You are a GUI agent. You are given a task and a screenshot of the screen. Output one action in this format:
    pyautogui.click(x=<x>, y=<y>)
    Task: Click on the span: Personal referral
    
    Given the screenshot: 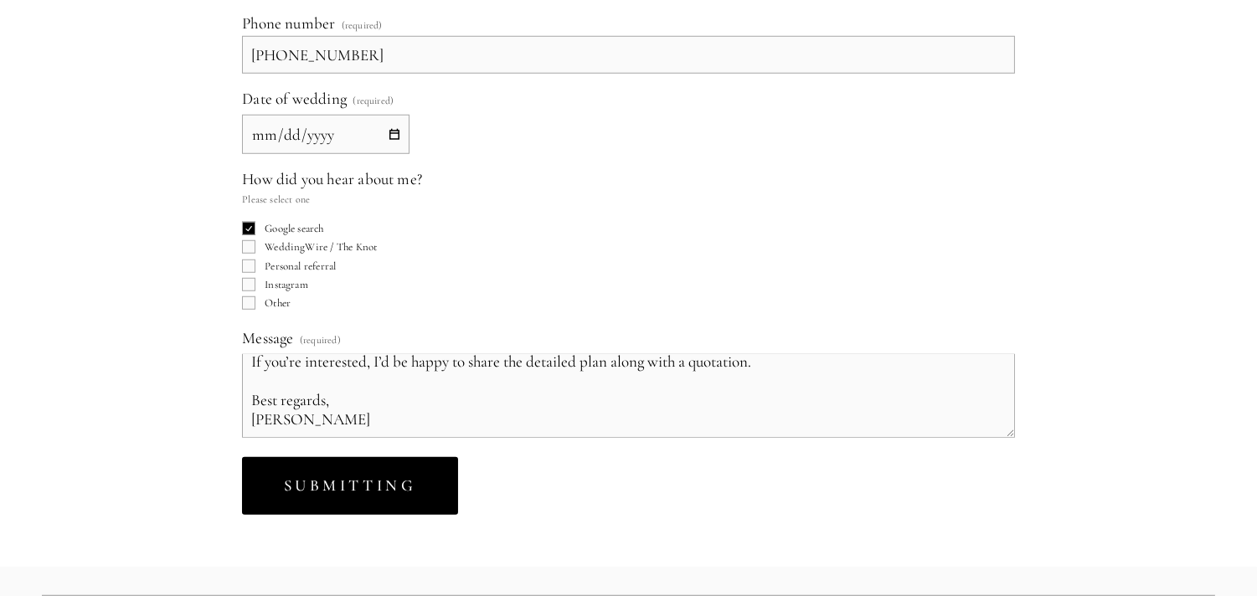 What is the action you would take?
    pyautogui.click(x=300, y=266)
    